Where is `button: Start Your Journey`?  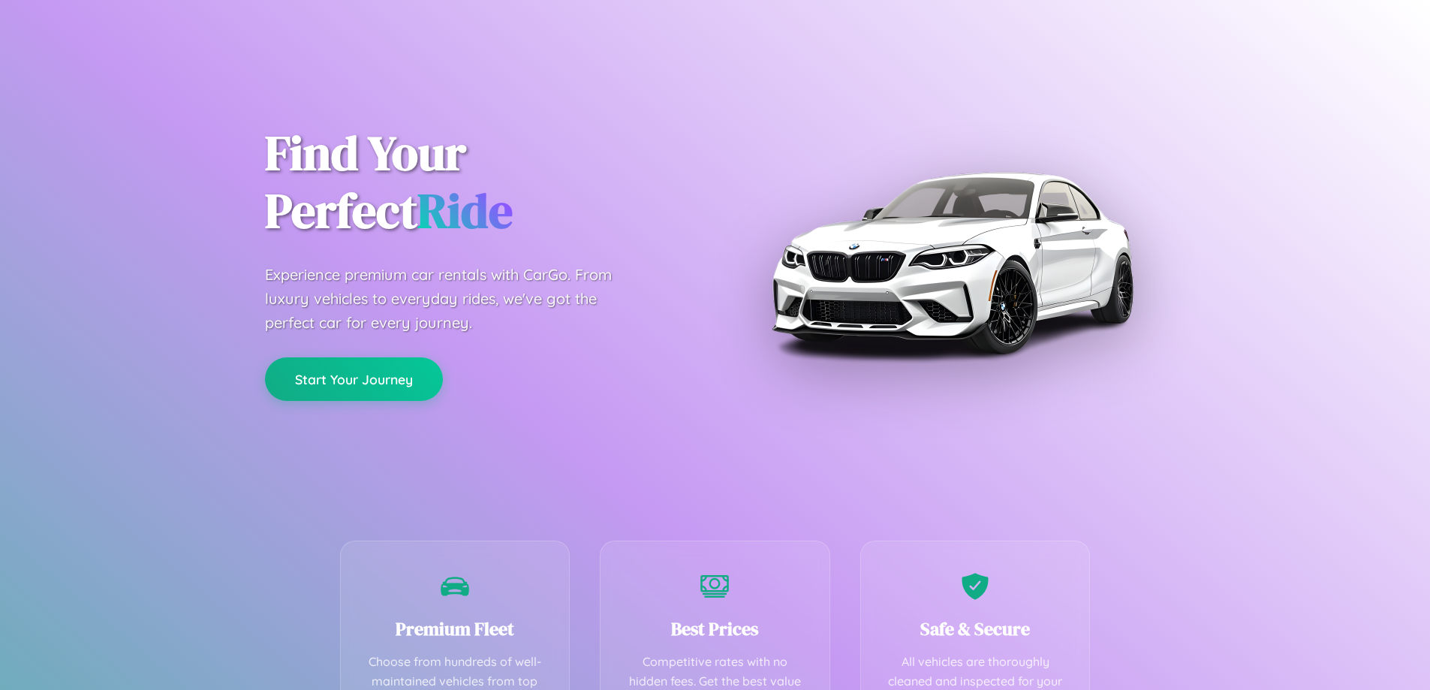
button: Start Your Journey is located at coordinates (354, 379).